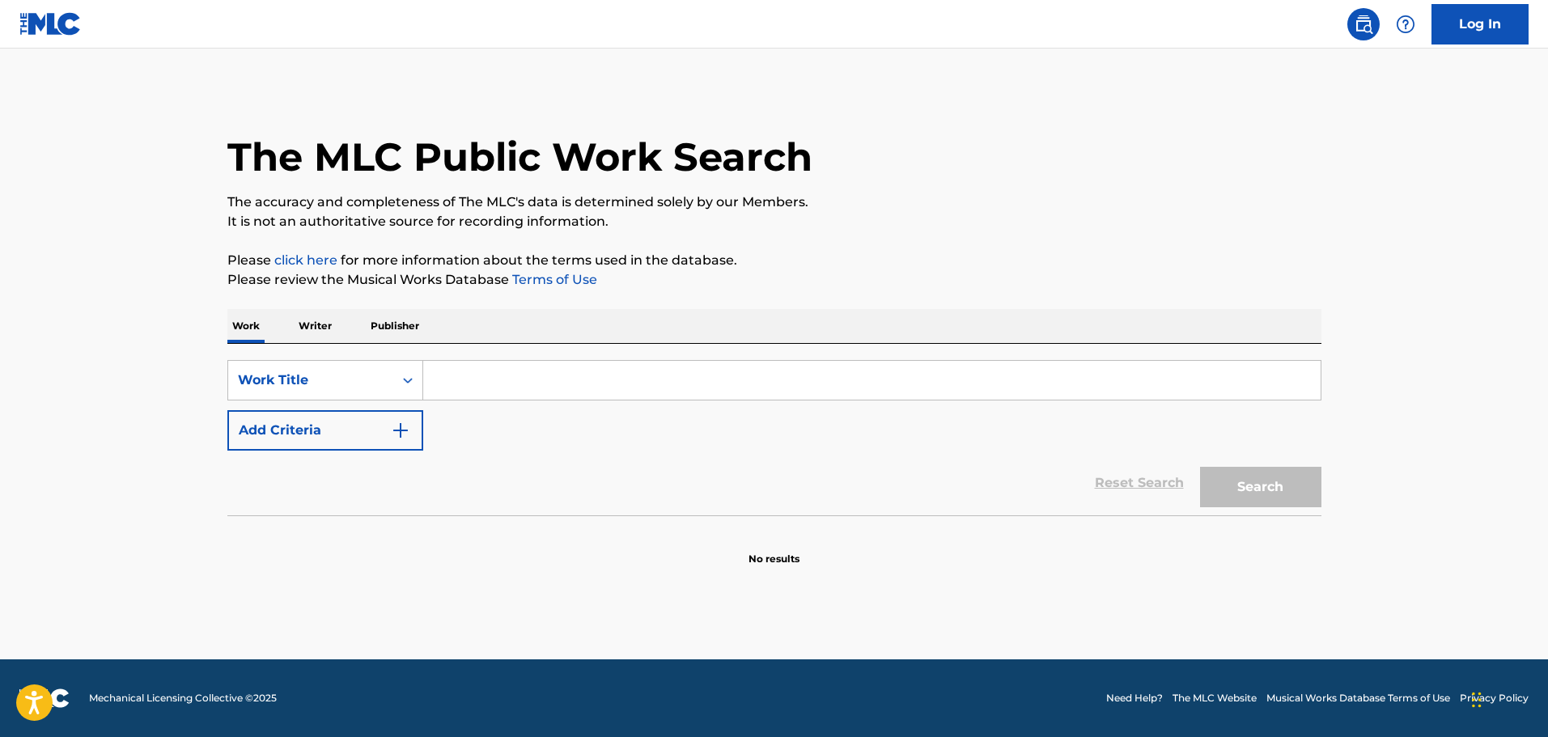 This screenshot has height=737, width=1548. I want to click on a: Terms of Use, so click(553, 279).